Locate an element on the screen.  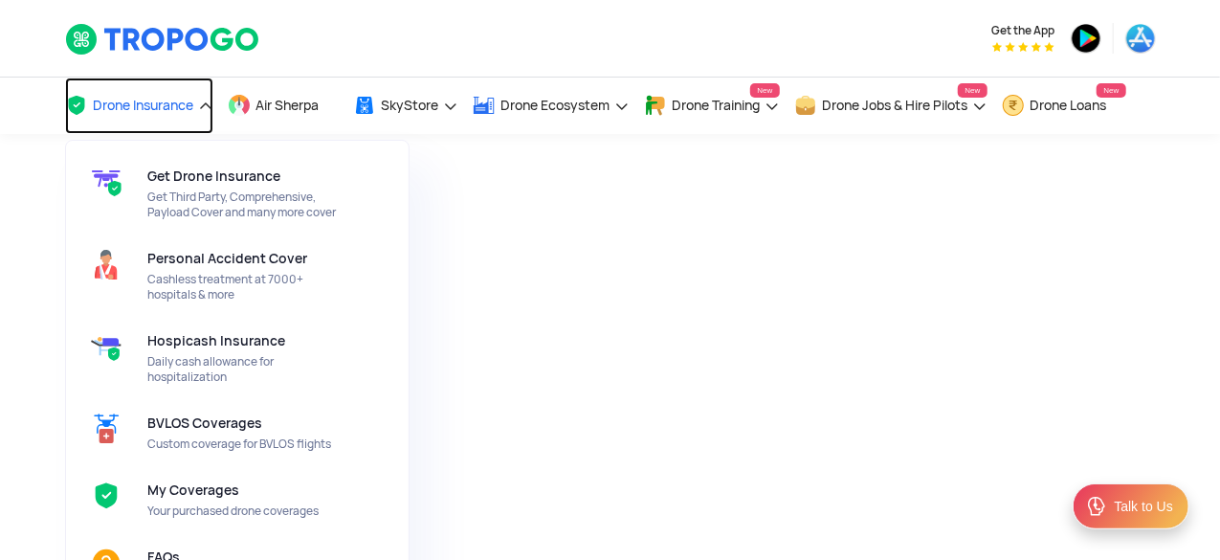
a: Drone Ecosystem is located at coordinates (551, 105).